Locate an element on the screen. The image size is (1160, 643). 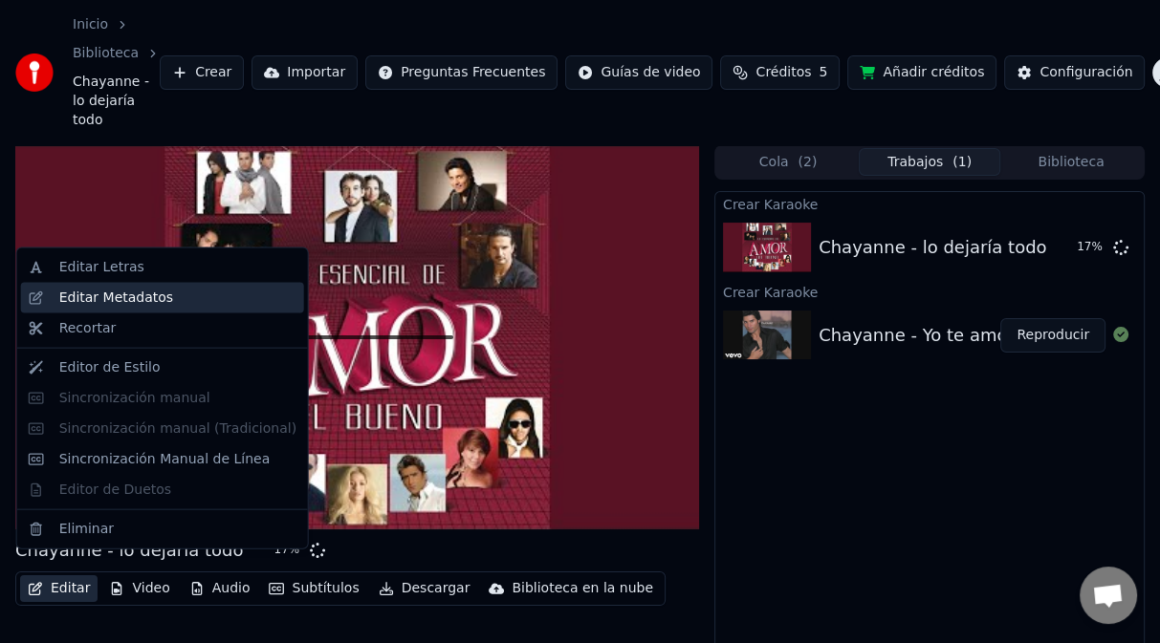
button: Video is located at coordinates (139, 589).